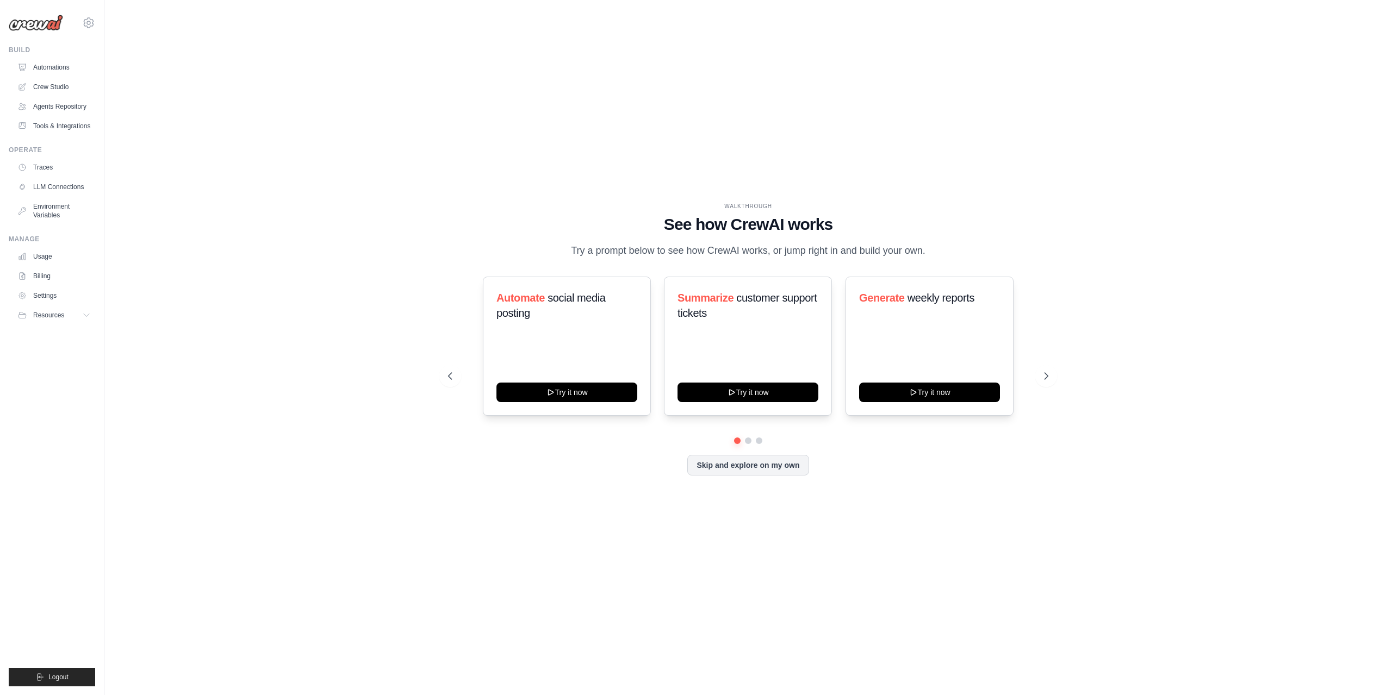 Image resolution: width=1392 pixels, height=695 pixels. I want to click on a: Usage, so click(54, 257).